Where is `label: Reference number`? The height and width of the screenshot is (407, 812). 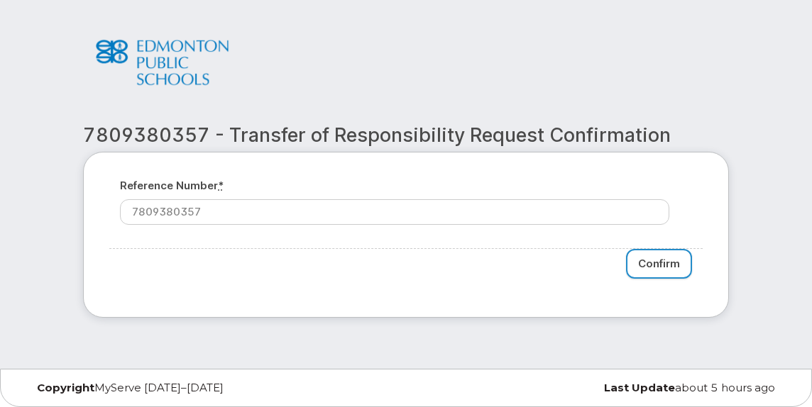
label: Reference number is located at coordinates (172, 185).